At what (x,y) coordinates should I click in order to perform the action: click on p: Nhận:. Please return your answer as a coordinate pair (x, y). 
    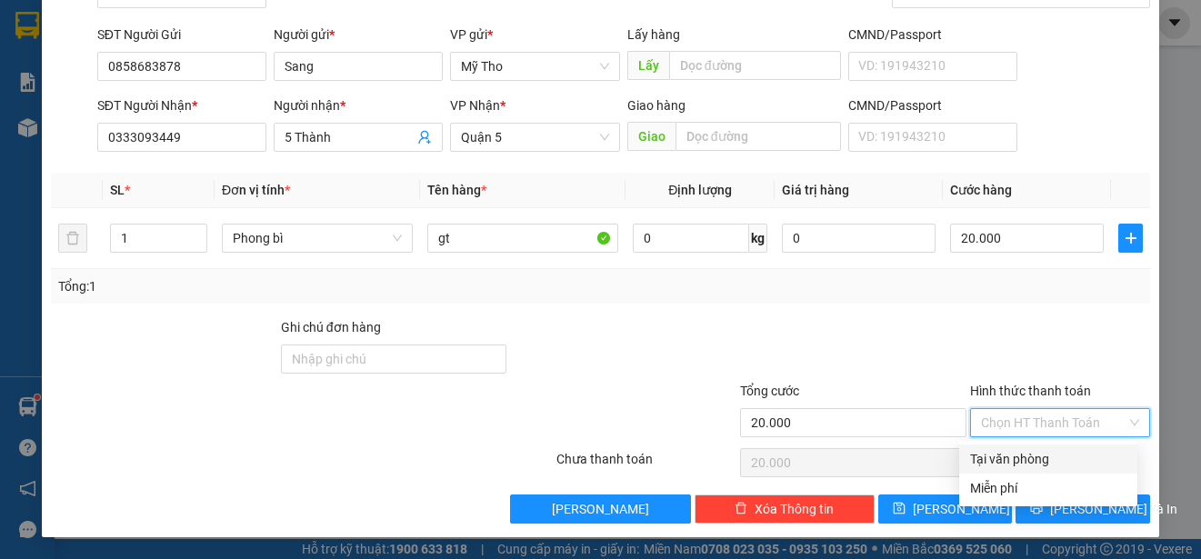
    Looking at the image, I should click on (205, 28).